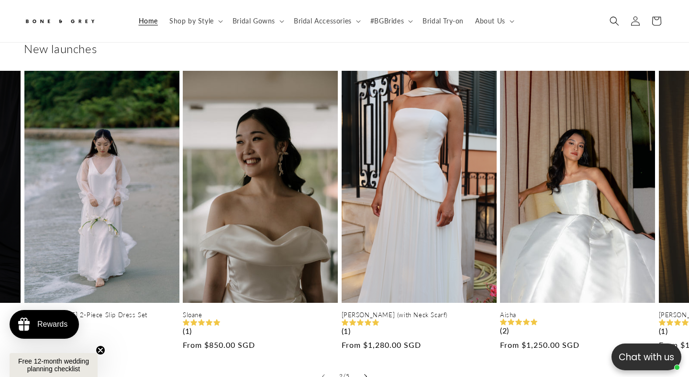 This screenshot has height=377, width=689. I want to click on span: Shop by Style, so click(191, 21).